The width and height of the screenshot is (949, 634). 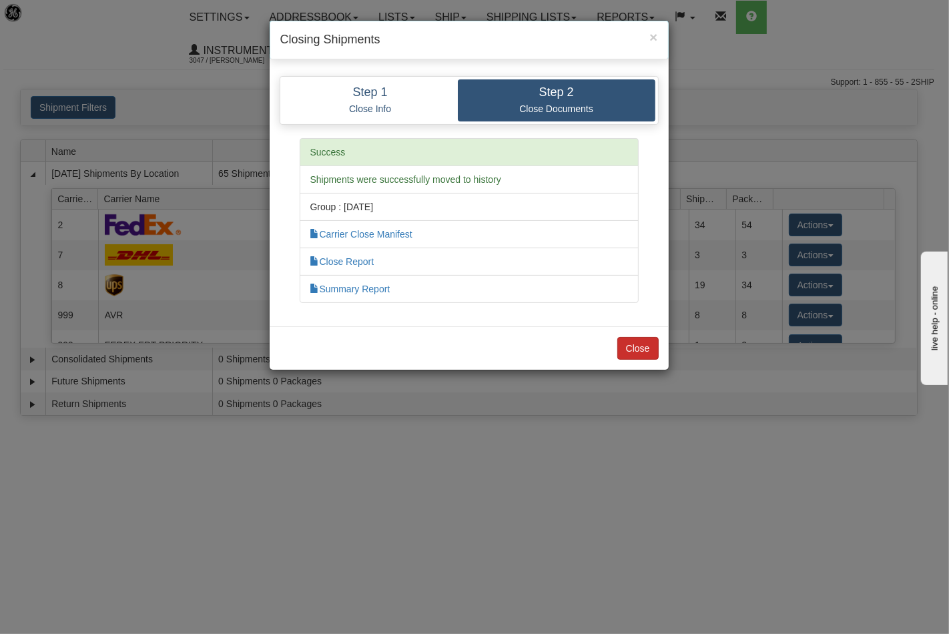 I want to click on h4: Step 2, so click(x=557, y=93).